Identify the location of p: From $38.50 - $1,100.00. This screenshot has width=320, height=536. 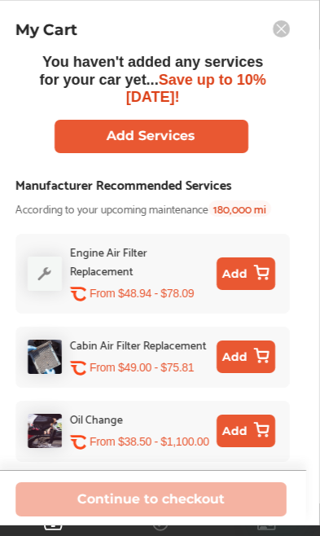
(149, 442).